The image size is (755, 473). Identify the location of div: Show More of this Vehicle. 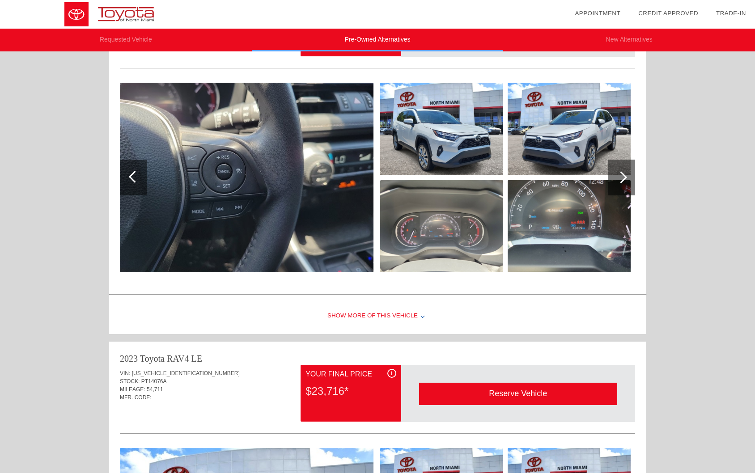
(378, 316).